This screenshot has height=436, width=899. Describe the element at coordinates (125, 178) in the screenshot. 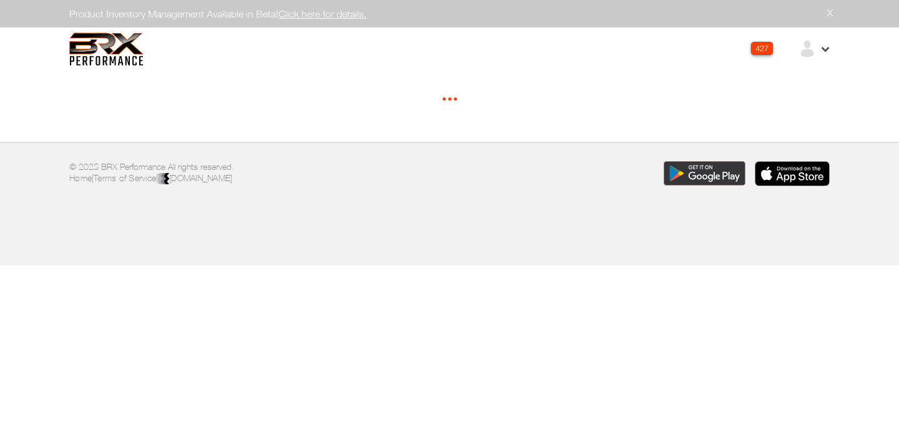

I see `a: Terms of Service` at that location.